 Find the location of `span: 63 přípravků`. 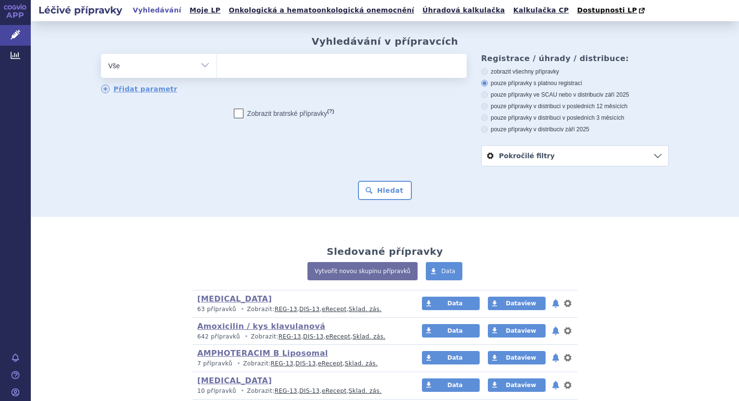

span: 63 přípravků is located at coordinates (217, 309).